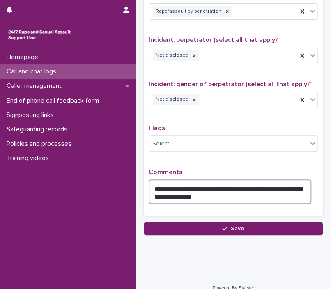 The image size is (331, 289). I want to click on div: Rape/assault by penetration, so click(188, 12).